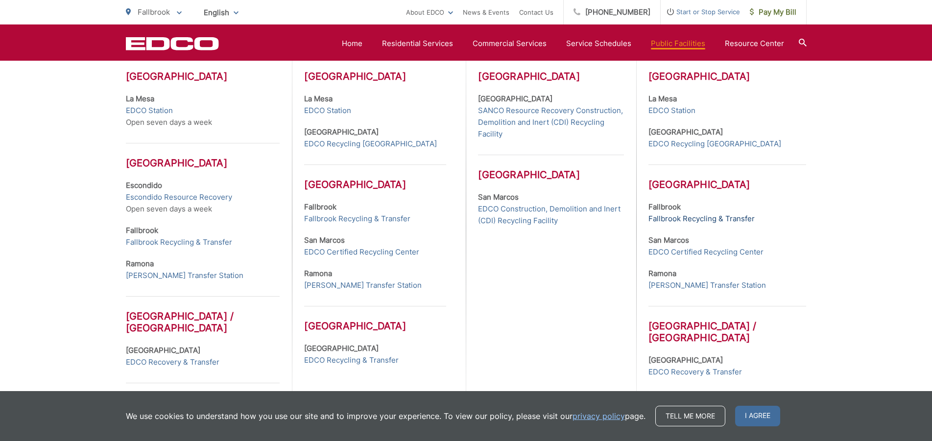  What do you see at coordinates (154, 12) in the screenshot?
I see `span: Fallbrook` at bounding box center [154, 12].